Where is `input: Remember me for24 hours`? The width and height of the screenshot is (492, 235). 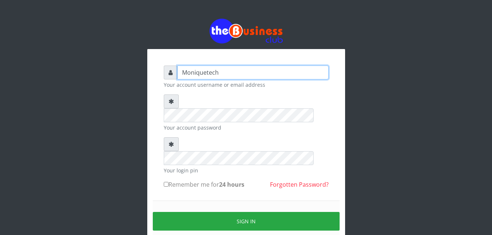 input: Remember me for24 hours is located at coordinates (166, 184).